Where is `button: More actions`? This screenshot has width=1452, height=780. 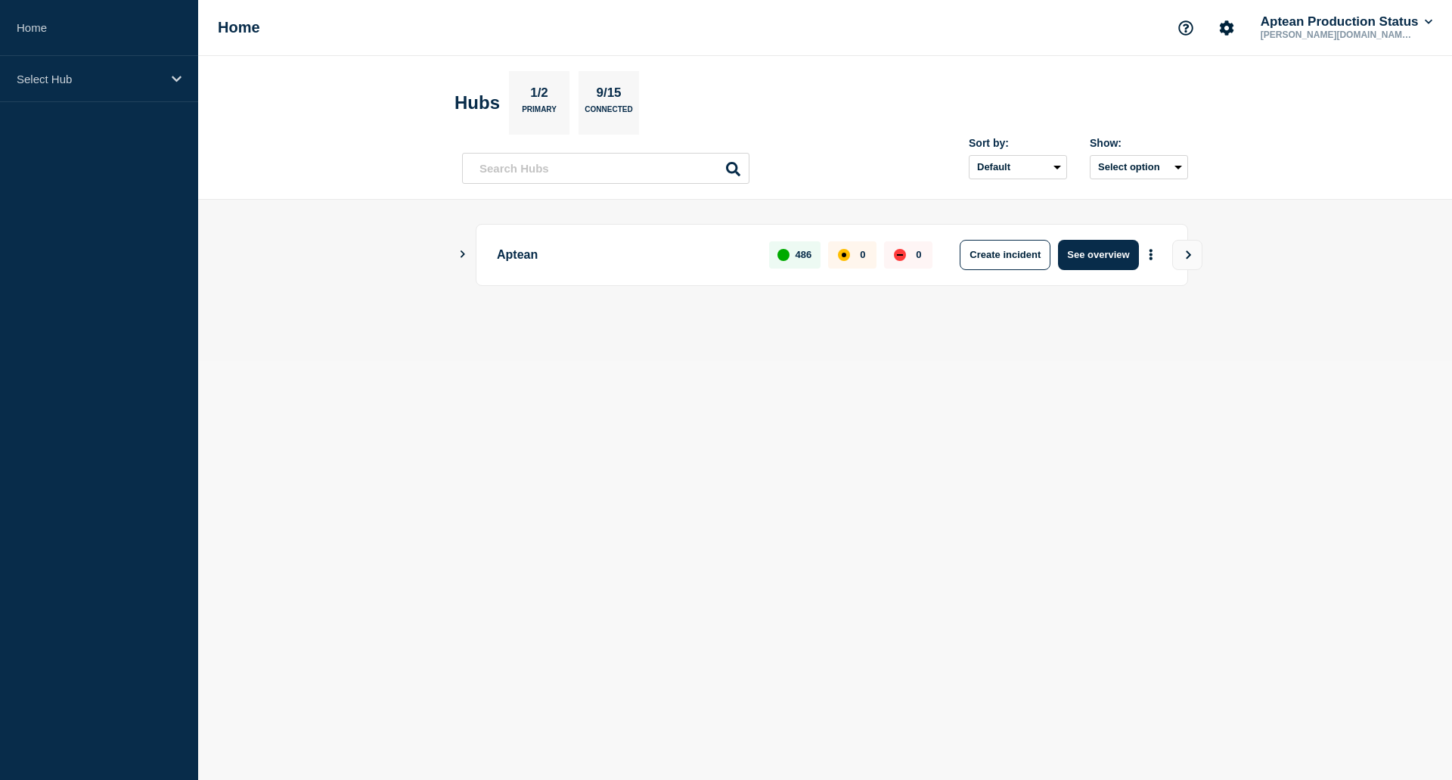 button: More actions is located at coordinates (1151, 254).